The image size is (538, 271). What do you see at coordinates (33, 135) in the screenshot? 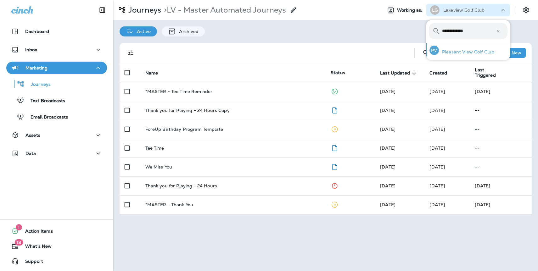
I see `p: Assets` at bounding box center [33, 135].